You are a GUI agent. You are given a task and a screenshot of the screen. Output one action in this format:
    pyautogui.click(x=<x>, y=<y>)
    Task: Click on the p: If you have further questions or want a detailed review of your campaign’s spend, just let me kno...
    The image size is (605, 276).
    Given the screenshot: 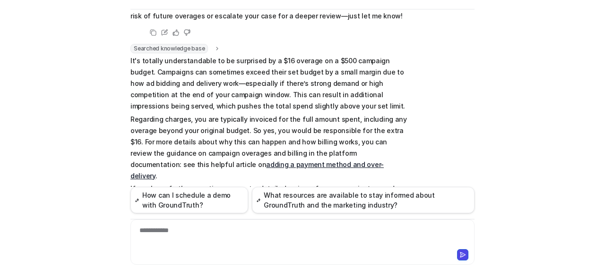 What is the action you would take?
    pyautogui.click(x=268, y=200)
    